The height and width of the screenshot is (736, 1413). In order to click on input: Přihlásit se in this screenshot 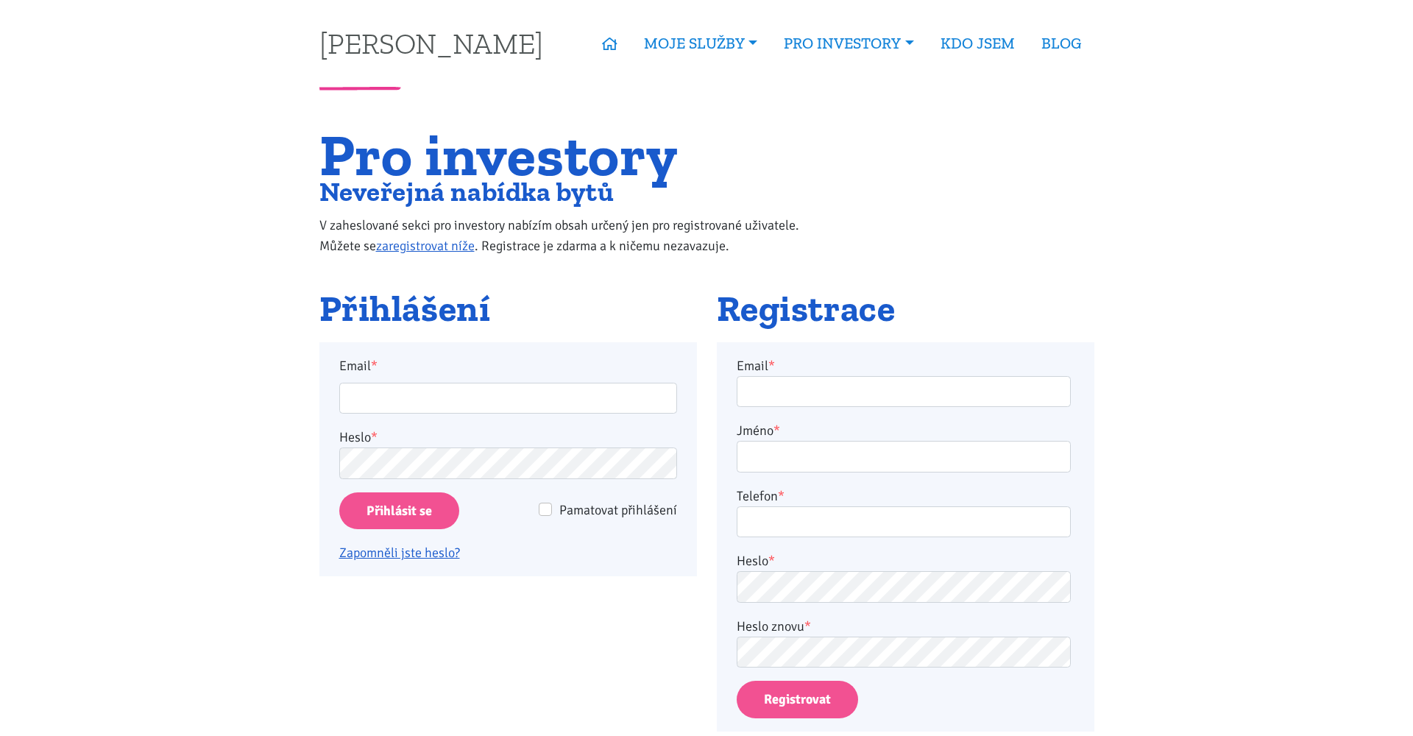, I will do `click(399, 511)`.